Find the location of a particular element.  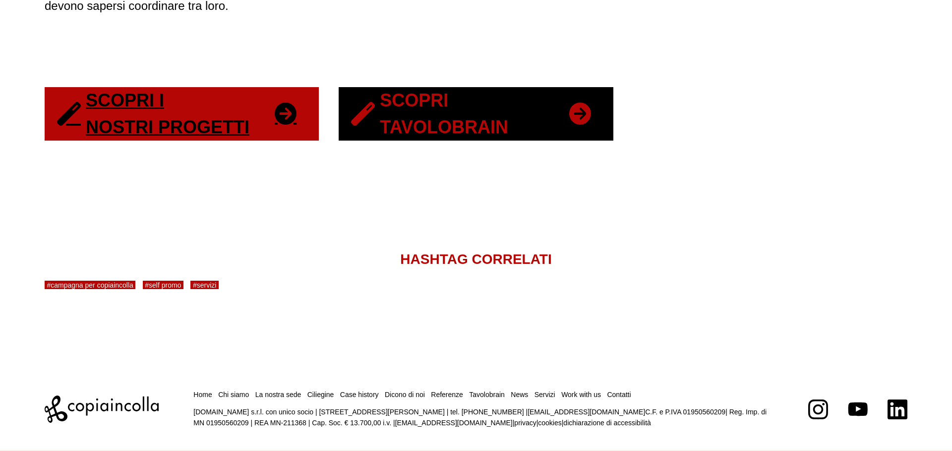

a: cookies is located at coordinates (549, 423).